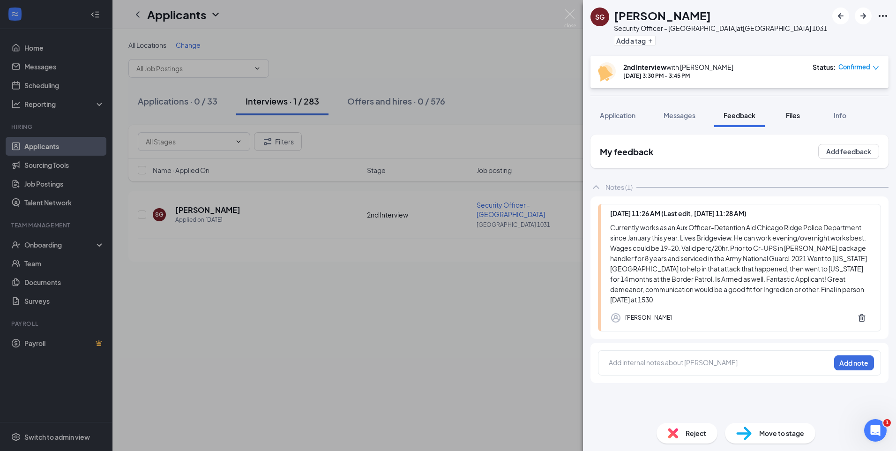 The image size is (896, 451). Describe the element at coordinates (600, 17) in the screenshot. I see `div: SG` at that location.